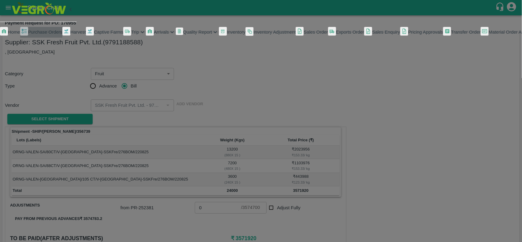  Describe the element at coordinates (150, 31) in the screenshot. I see `img: whArrival` at that location.